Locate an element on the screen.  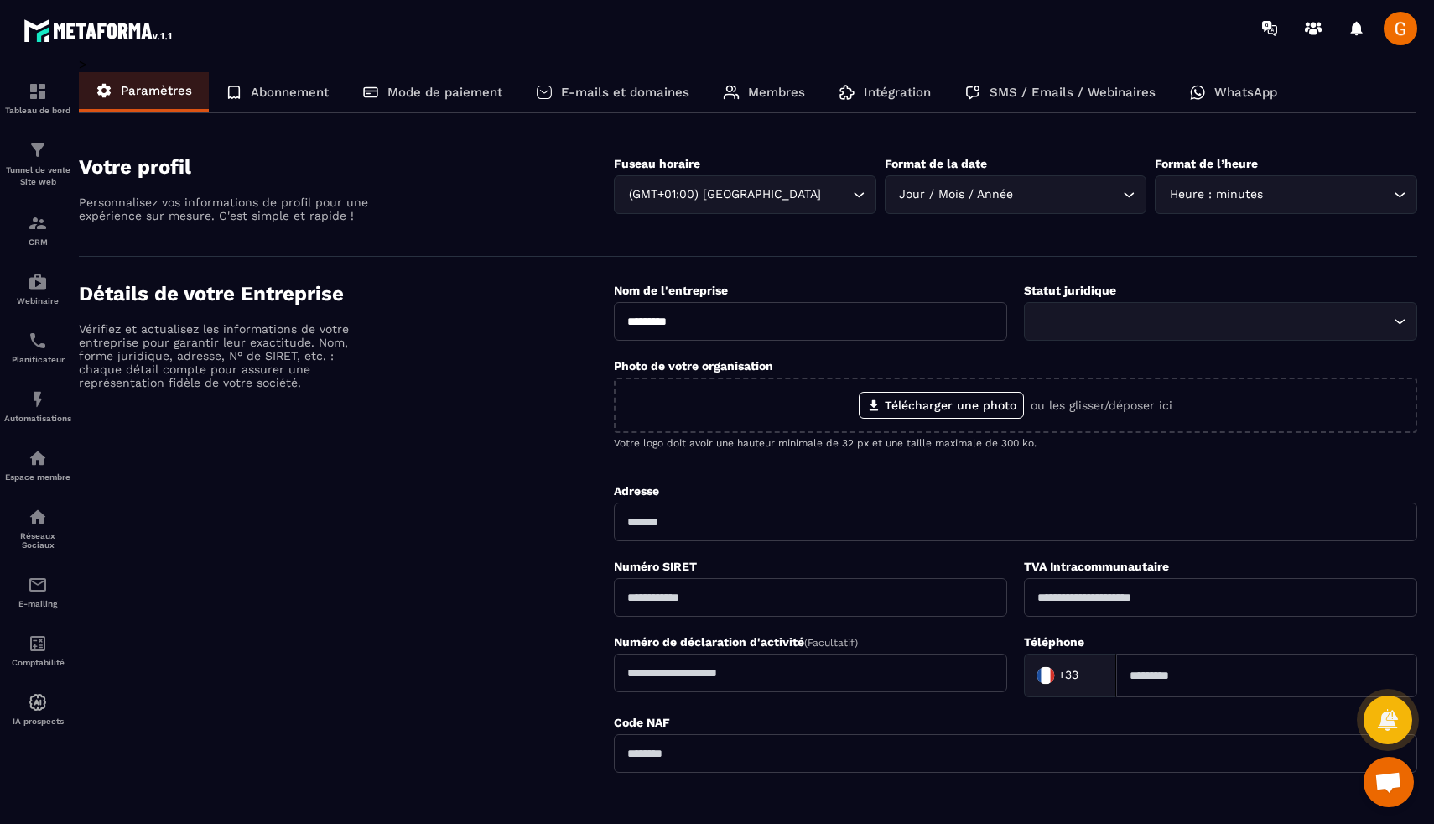
label: Téléphone is located at coordinates (1054, 642).